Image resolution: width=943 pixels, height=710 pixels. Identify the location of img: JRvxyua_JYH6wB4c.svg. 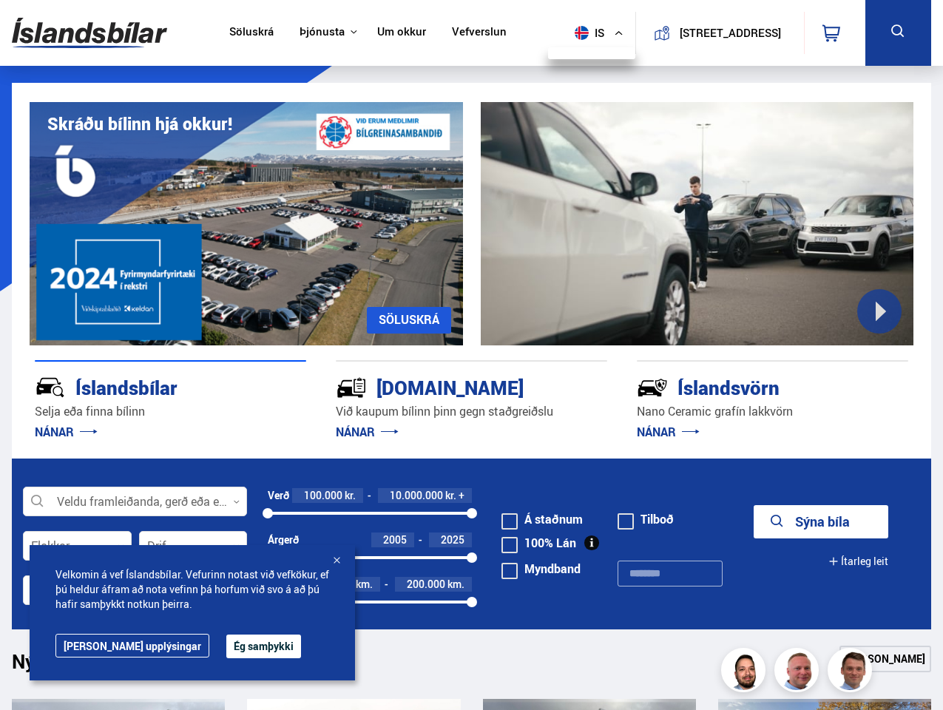
(50, 388).